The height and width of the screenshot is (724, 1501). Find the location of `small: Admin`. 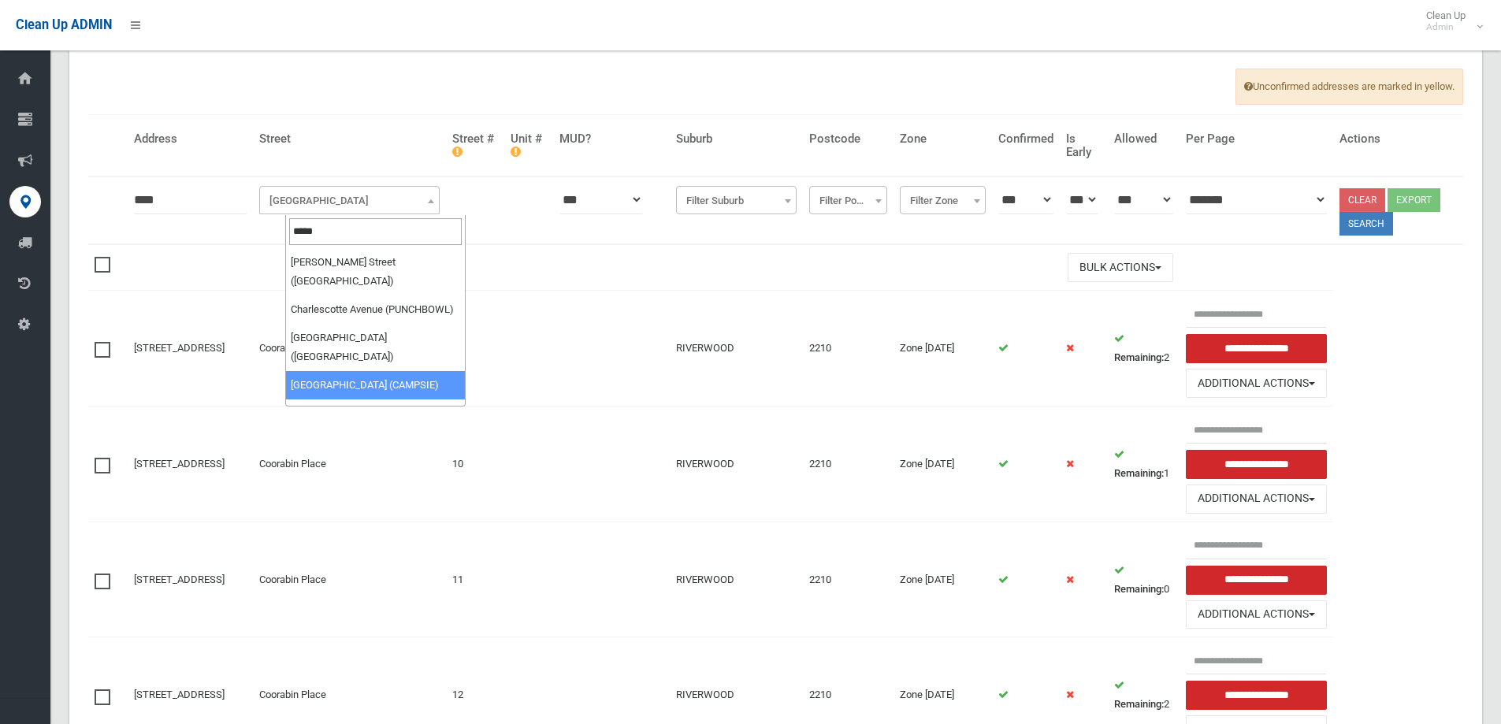

small: Admin is located at coordinates (1445, 27).